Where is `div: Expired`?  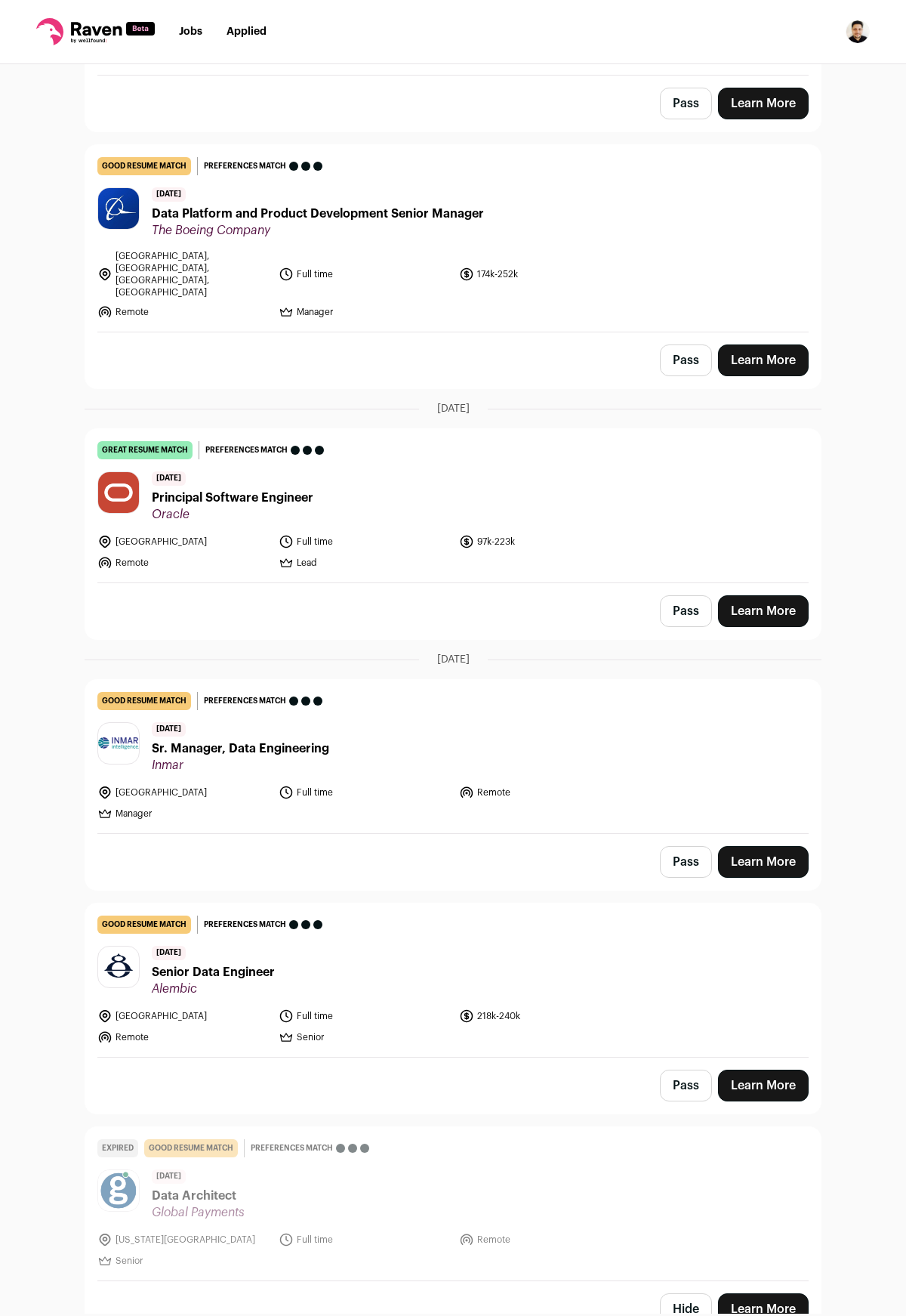
div: Expired is located at coordinates (118, 1149).